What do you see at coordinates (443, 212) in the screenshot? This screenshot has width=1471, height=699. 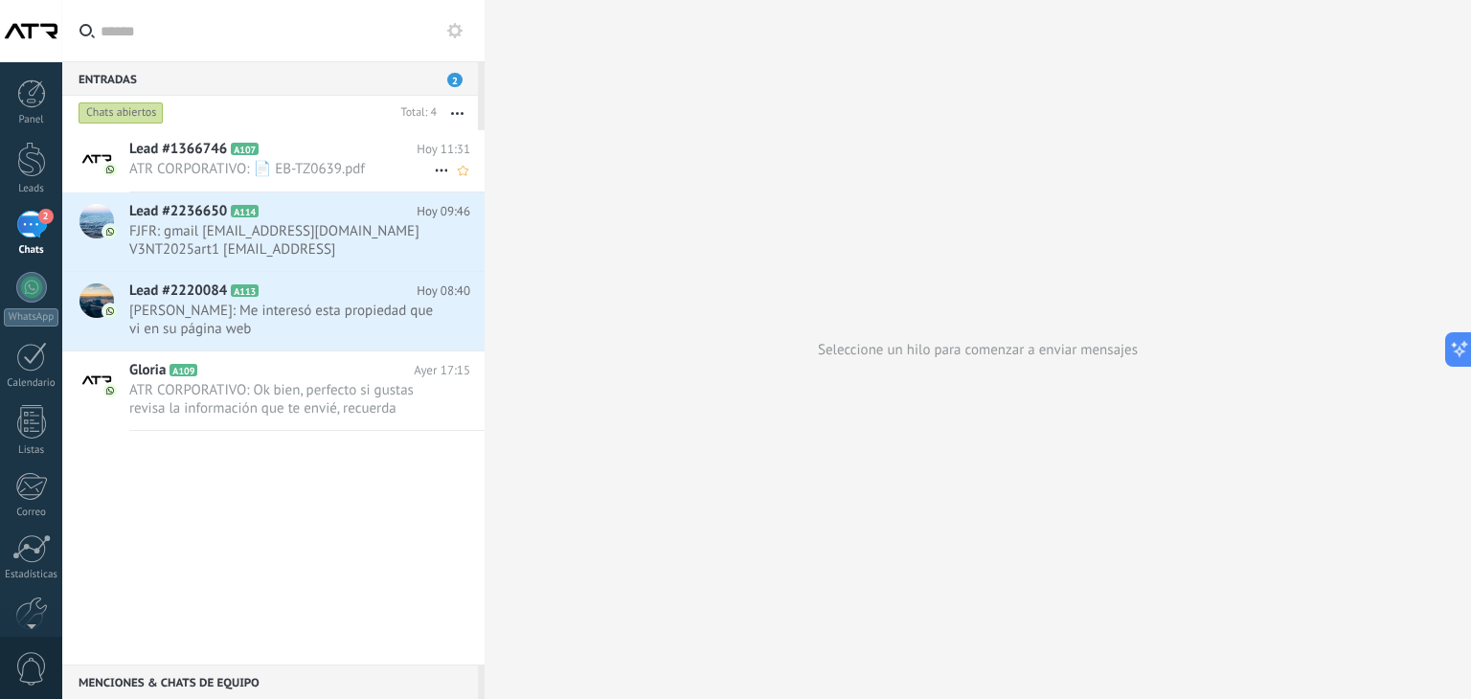 I see `span: Hoy 09:46` at bounding box center [443, 212].